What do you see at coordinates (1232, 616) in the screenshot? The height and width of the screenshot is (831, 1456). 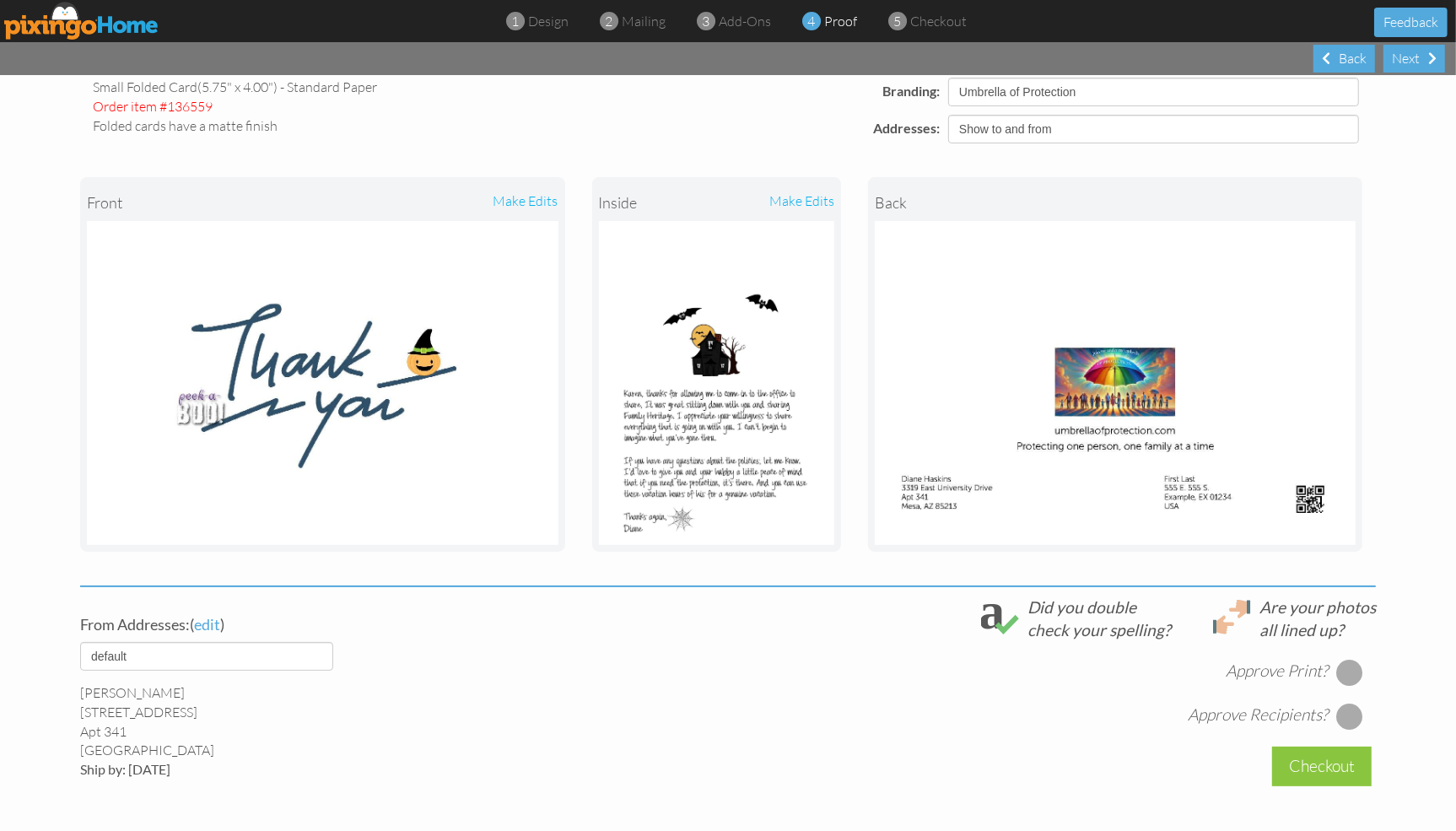 I see `img: lineup.svg` at bounding box center [1232, 616].